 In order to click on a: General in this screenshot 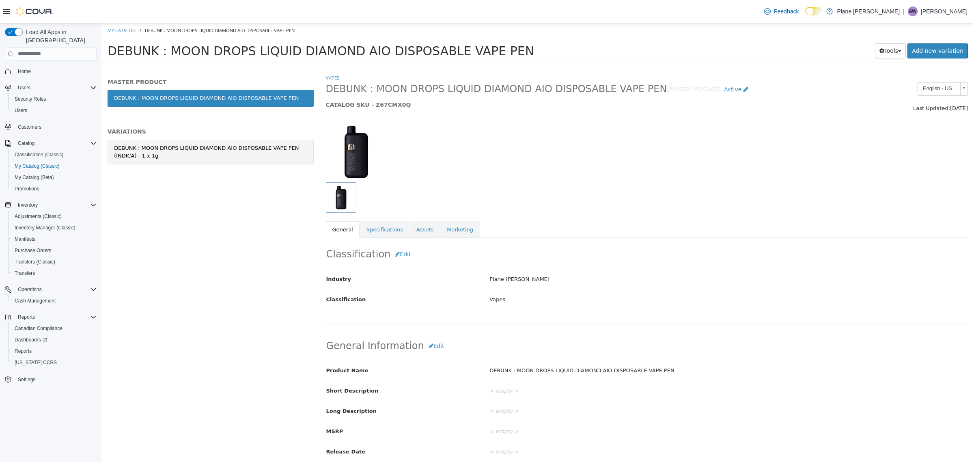, I will do `click(241, 207)`.